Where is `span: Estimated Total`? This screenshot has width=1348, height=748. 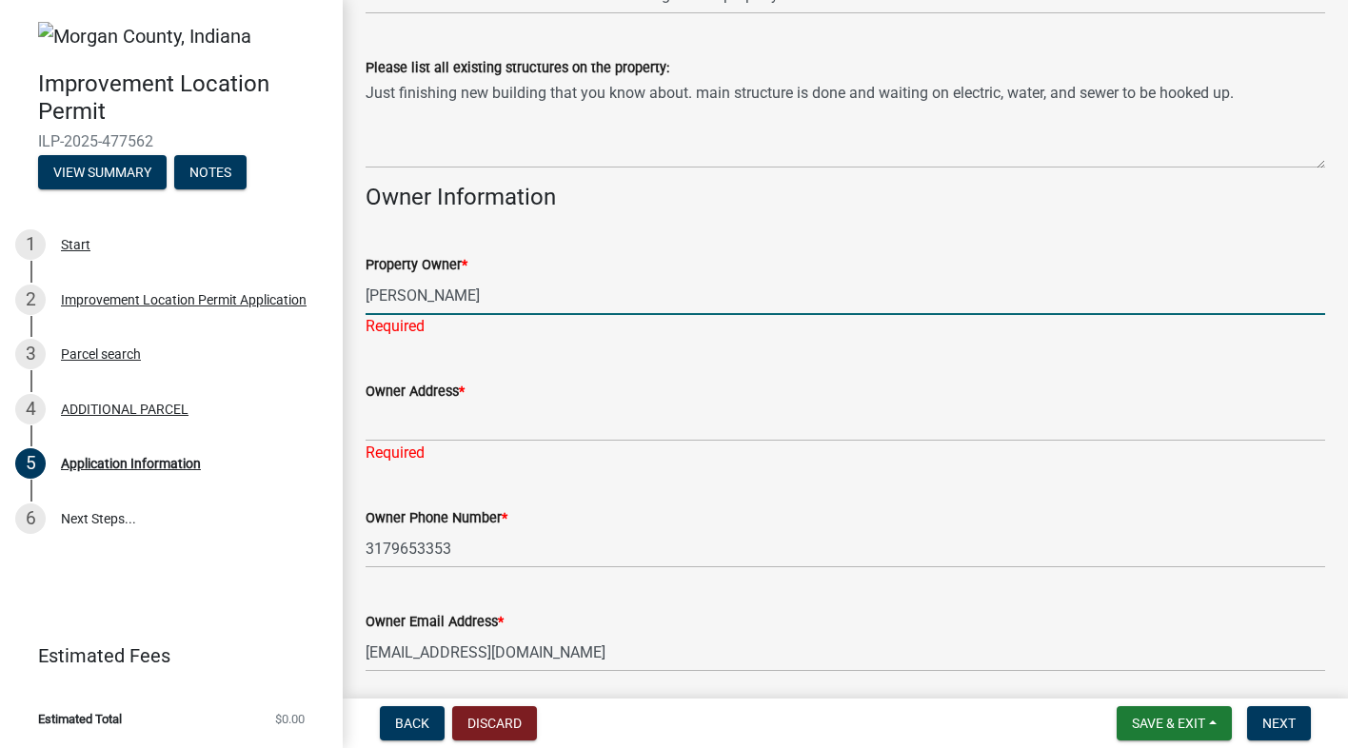
span: Estimated Total is located at coordinates (80, 719).